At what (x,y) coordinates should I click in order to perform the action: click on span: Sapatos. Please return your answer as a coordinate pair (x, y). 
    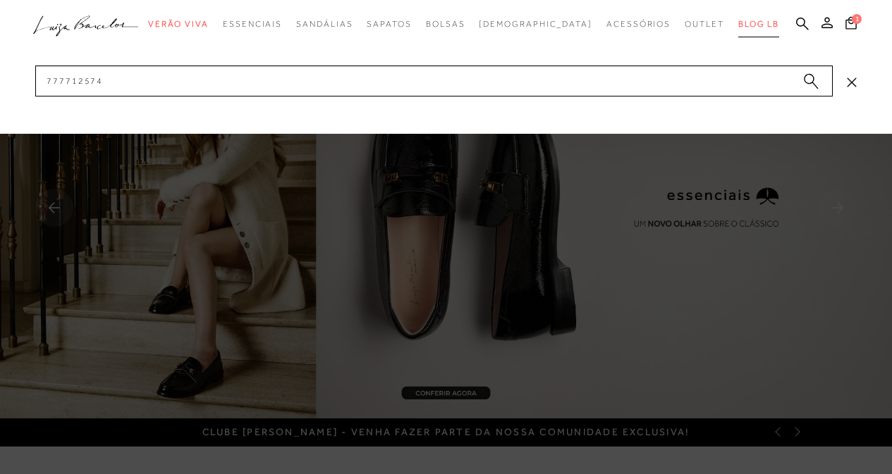
    Looking at the image, I should click on (388, 24).